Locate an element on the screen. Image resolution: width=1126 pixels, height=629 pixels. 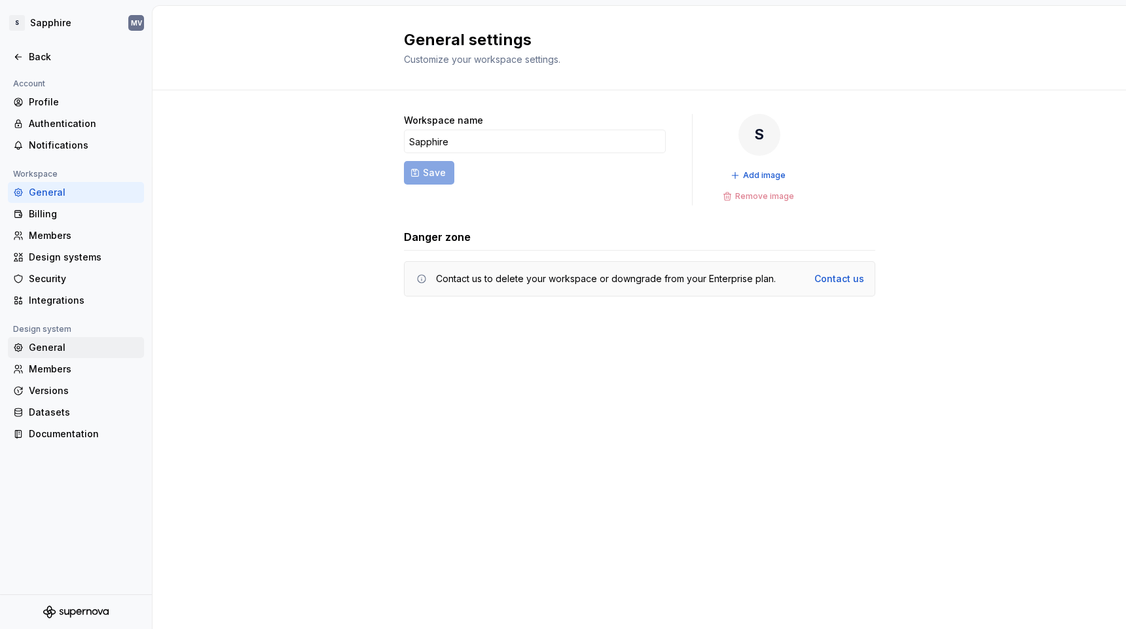
span: Add image is located at coordinates (764, 175).